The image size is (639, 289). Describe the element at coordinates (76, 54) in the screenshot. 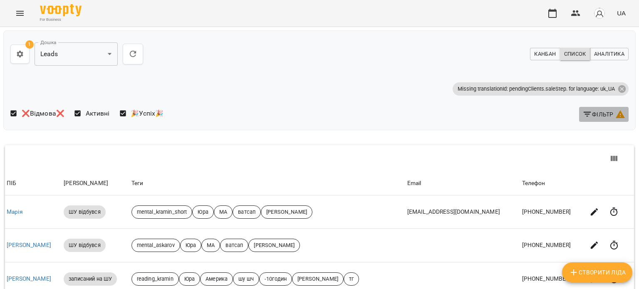

I see `div: Leads` at that location.